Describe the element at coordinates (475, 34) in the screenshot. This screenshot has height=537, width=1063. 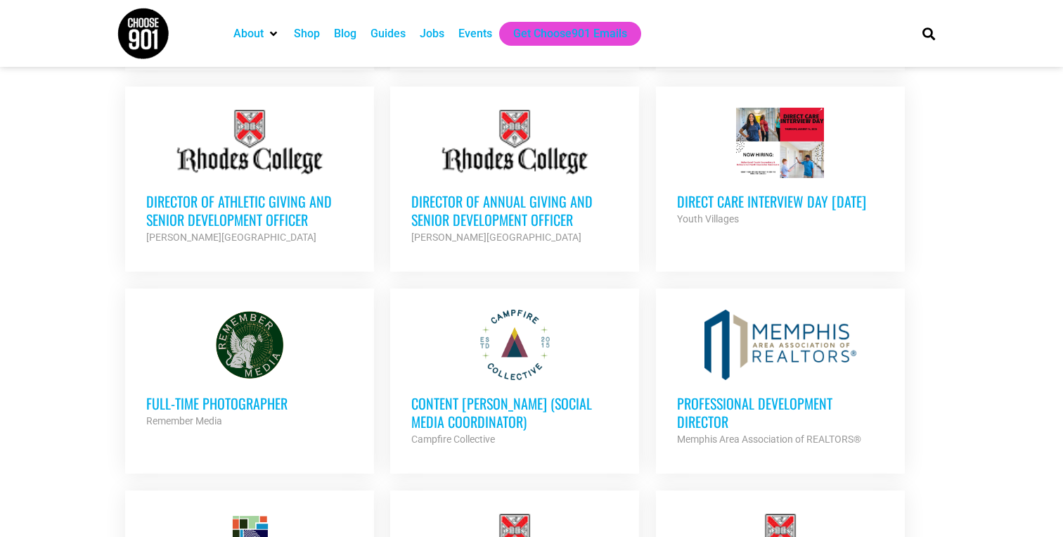
I see `div: Events` at that location.